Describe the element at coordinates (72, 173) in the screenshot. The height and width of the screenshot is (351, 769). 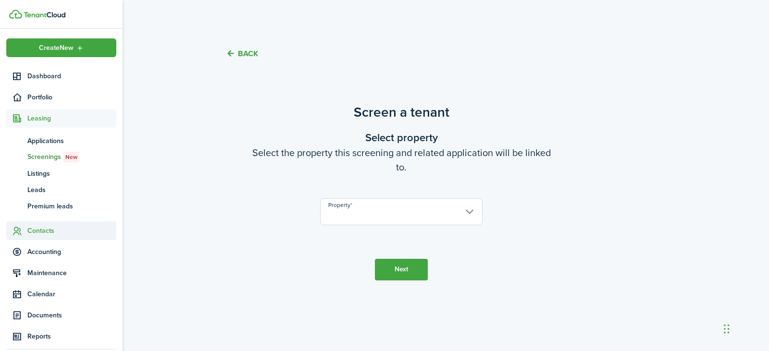
I see `span: Listings` at that location.